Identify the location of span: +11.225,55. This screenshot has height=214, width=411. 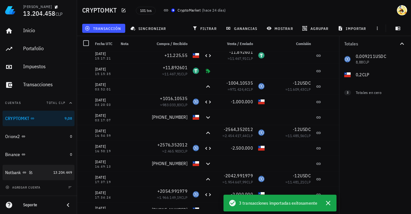
(176, 55).